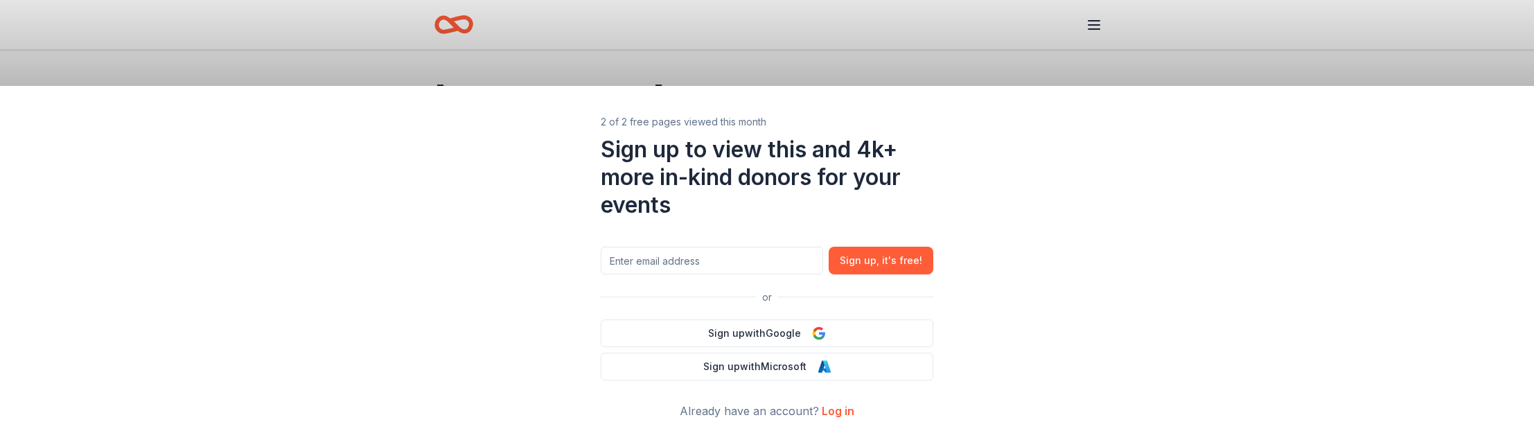  Describe the element at coordinates (899, 261) in the screenshot. I see `span: , it ' s free!` at that location.